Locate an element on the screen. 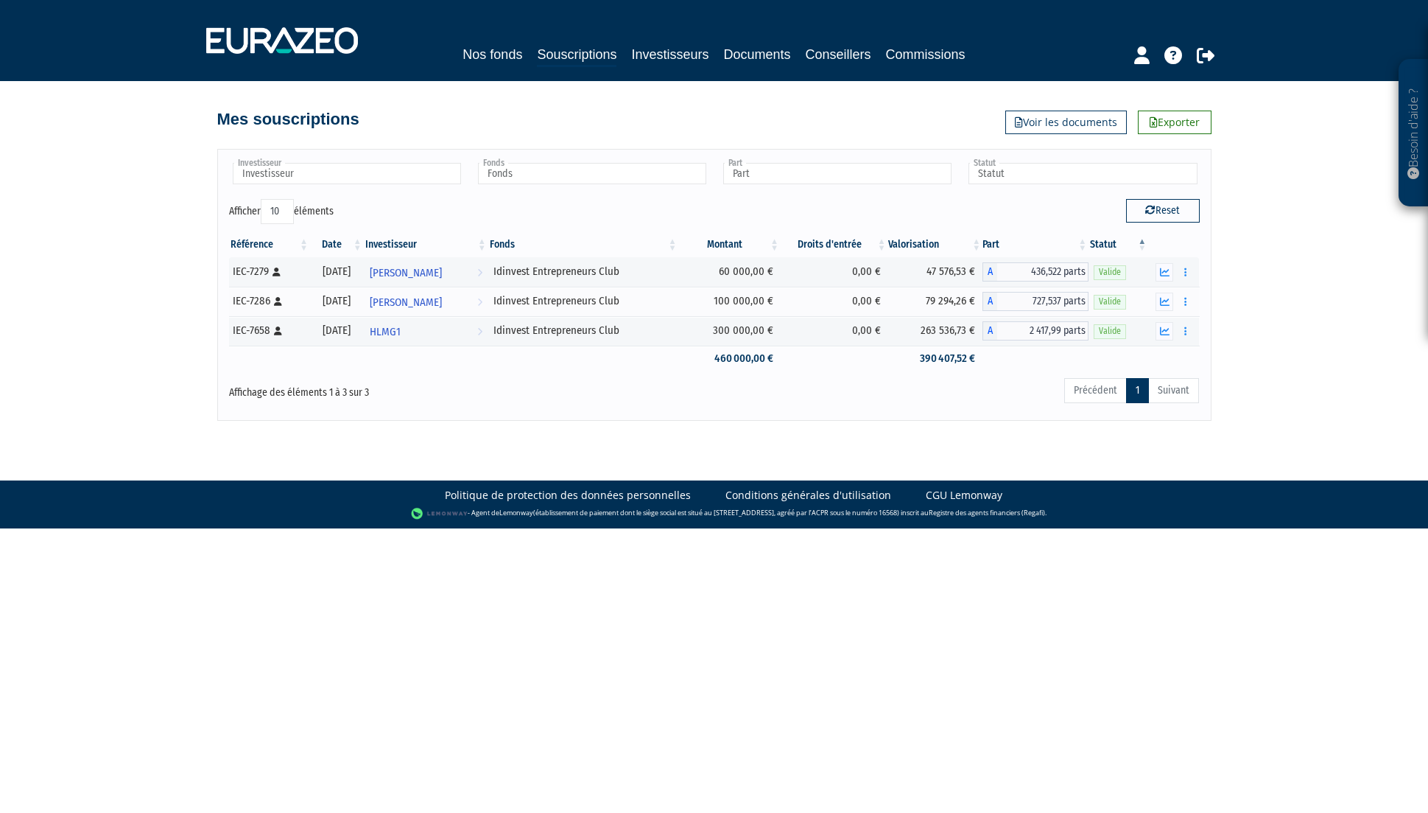 This screenshot has height=813, width=1428. a: Politique de protection des données personnelles is located at coordinates (568, 495).